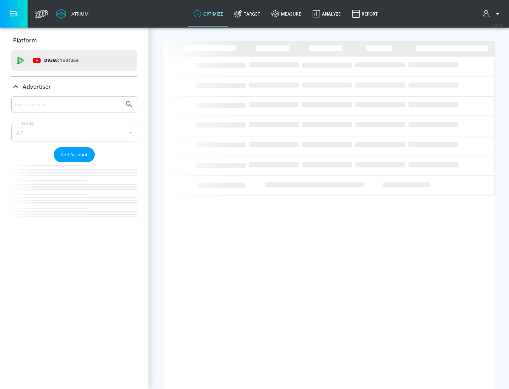  I want to click on nav: list of Advertiser, so click(74, 197).